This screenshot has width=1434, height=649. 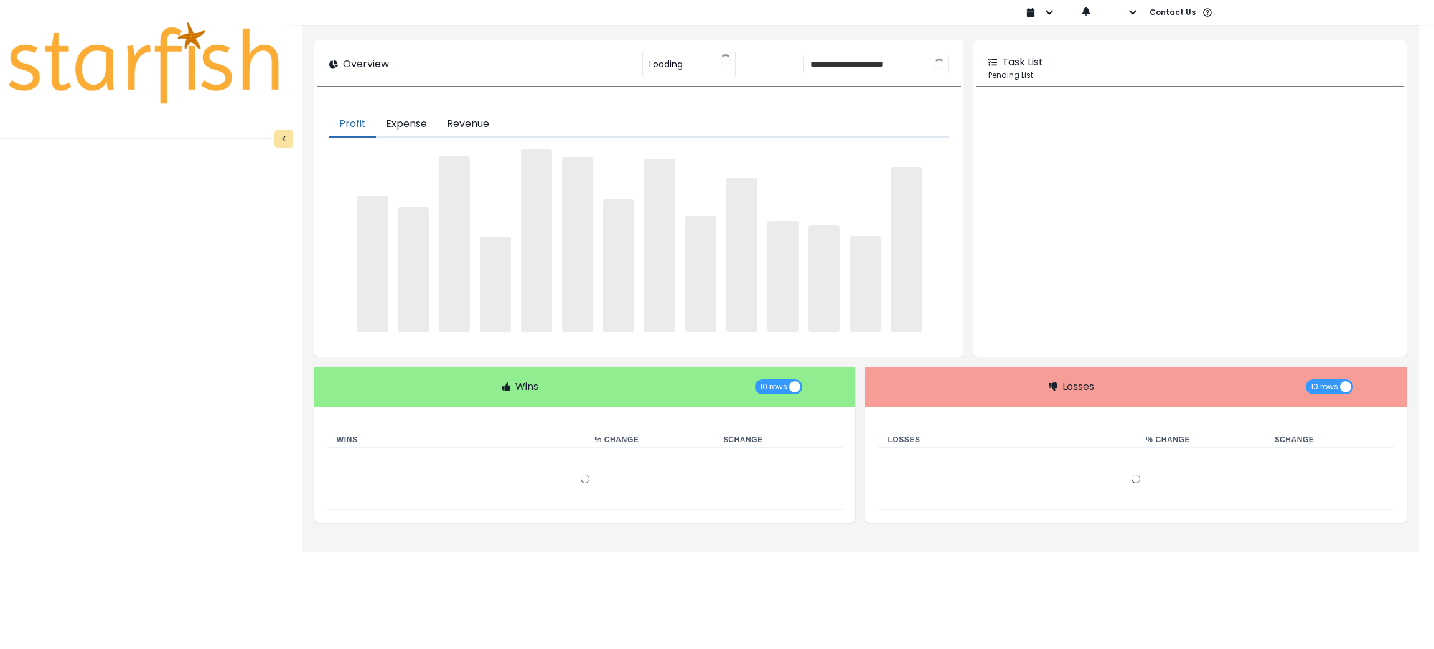 What do you see at coordinates (468, 125) in the screenshot?
I see `button: Revenue` at bounding box center [468, 125].